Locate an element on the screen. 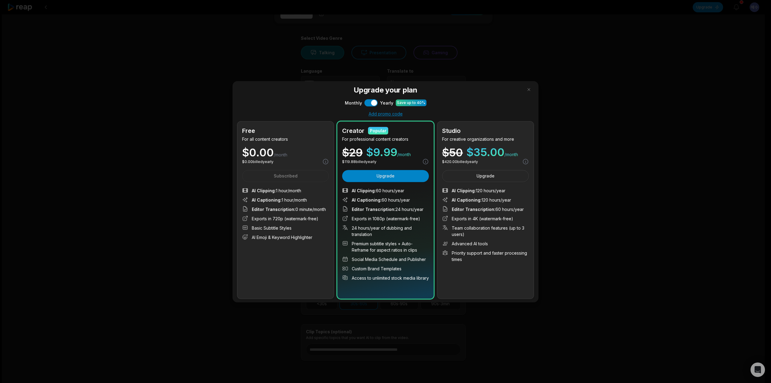  li: Premium subtitle styles + Auto-Reframe for aspect ratios in clips is located at coordinates (386, 247).